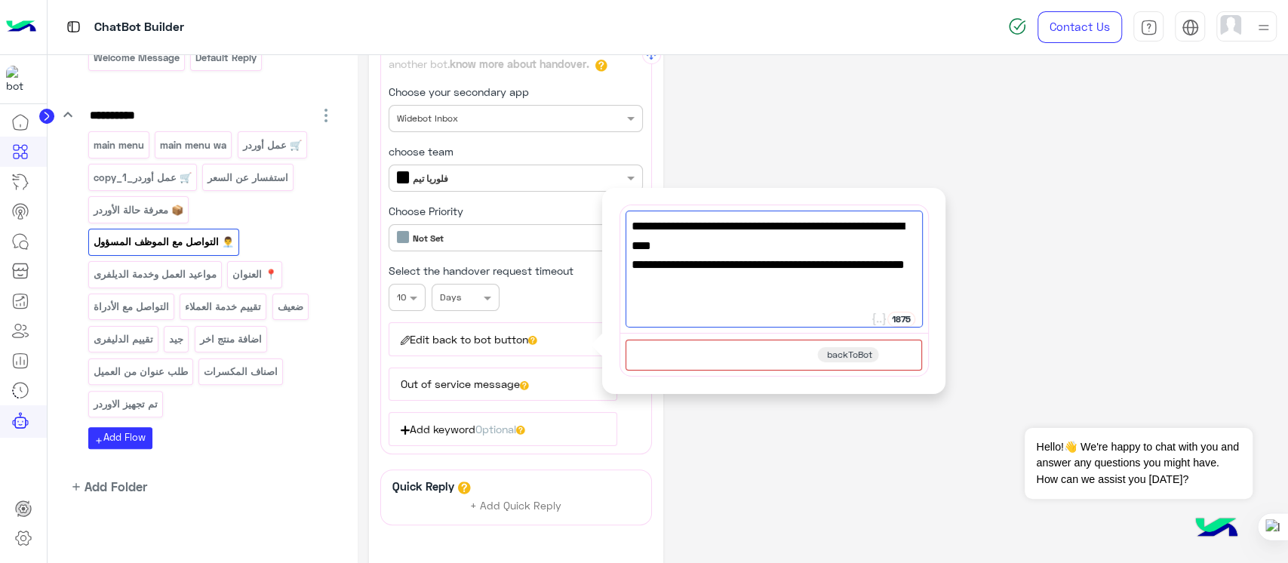 The height and width of the screenshot is (563, 1288). I want to click on label: Select the handover request timeout, so click(481, 271).